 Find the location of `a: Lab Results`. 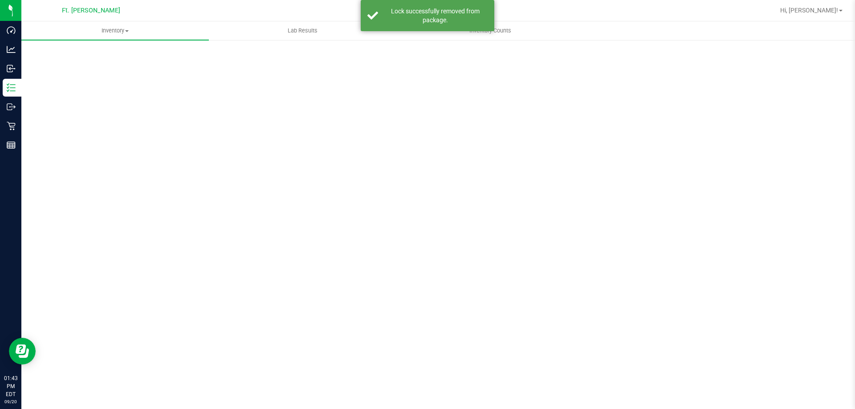

a: Lab Results is located at coordinates (302, 31).